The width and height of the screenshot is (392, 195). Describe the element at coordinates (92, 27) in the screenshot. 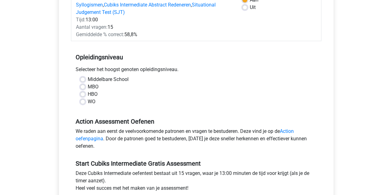

I see `span: Aantal vragen:` at that location.